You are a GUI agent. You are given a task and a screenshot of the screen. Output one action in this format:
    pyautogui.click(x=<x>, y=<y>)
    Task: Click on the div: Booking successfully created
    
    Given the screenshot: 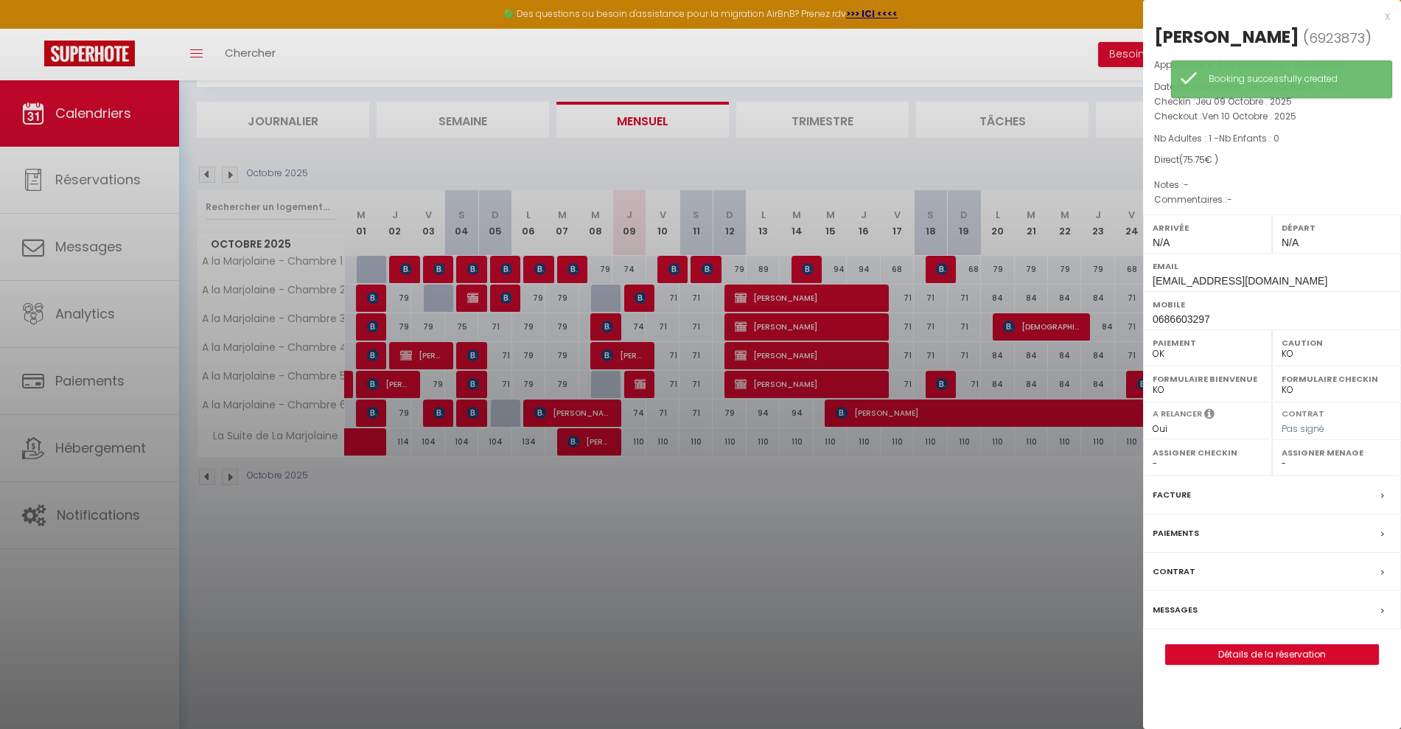 What is the action you would take?
    pyautogui.click(x=1292, y=79)
    